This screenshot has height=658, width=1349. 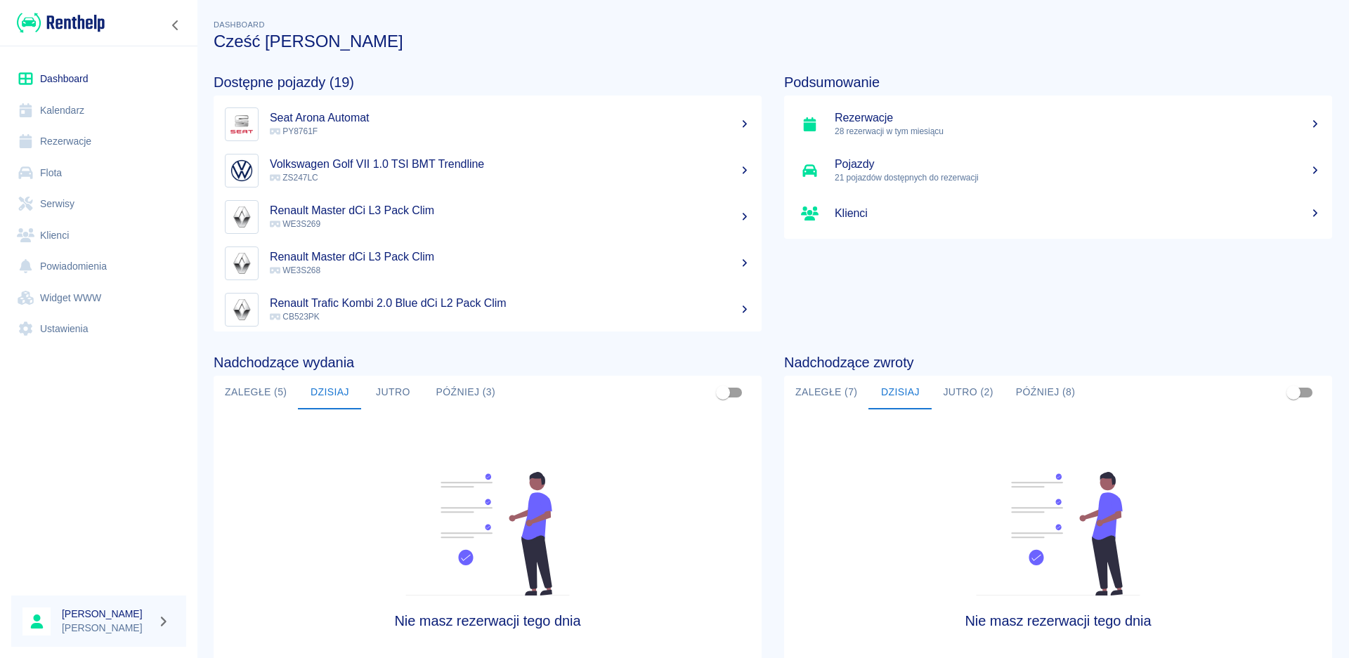 I want to click on span: WE3S268, so click(x=295, y=271).